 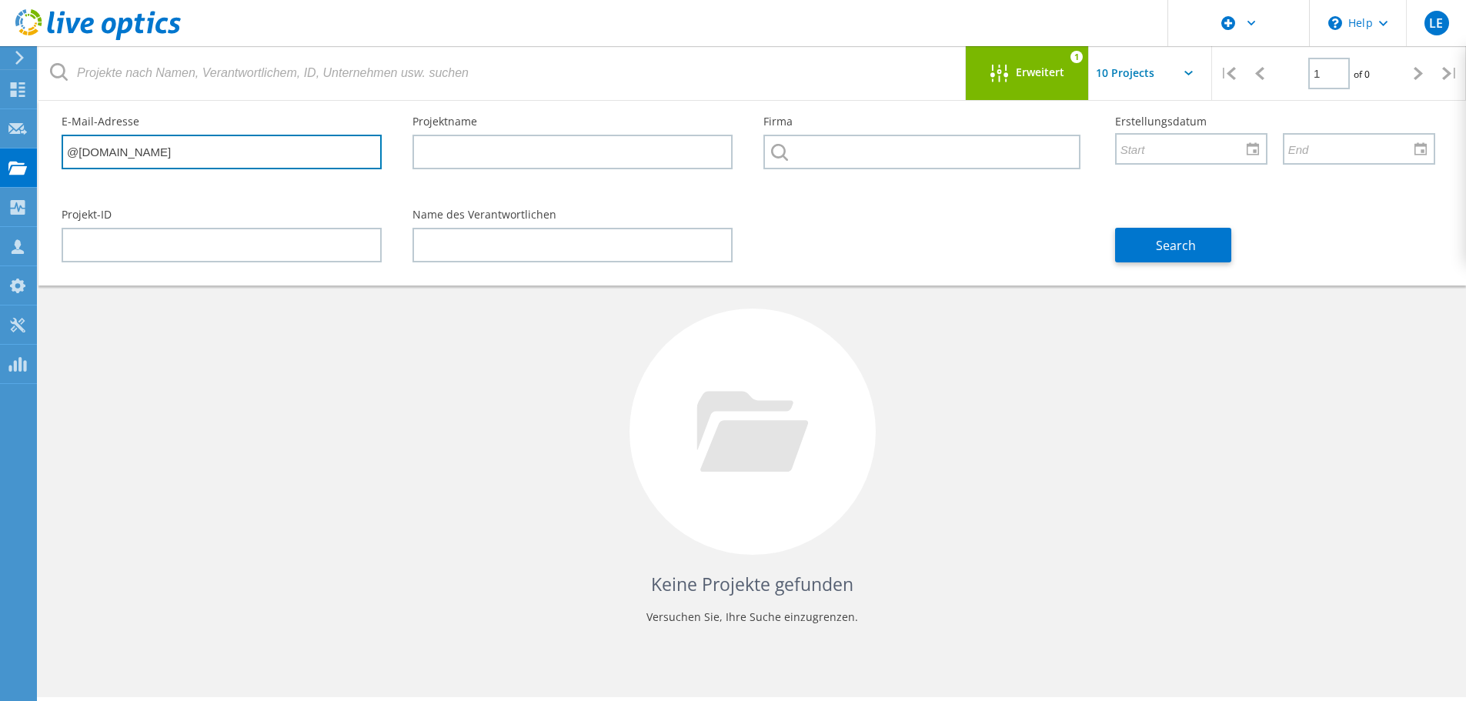 I want to click on label: E-Mail-Adresse, so click(x=222, y=122).